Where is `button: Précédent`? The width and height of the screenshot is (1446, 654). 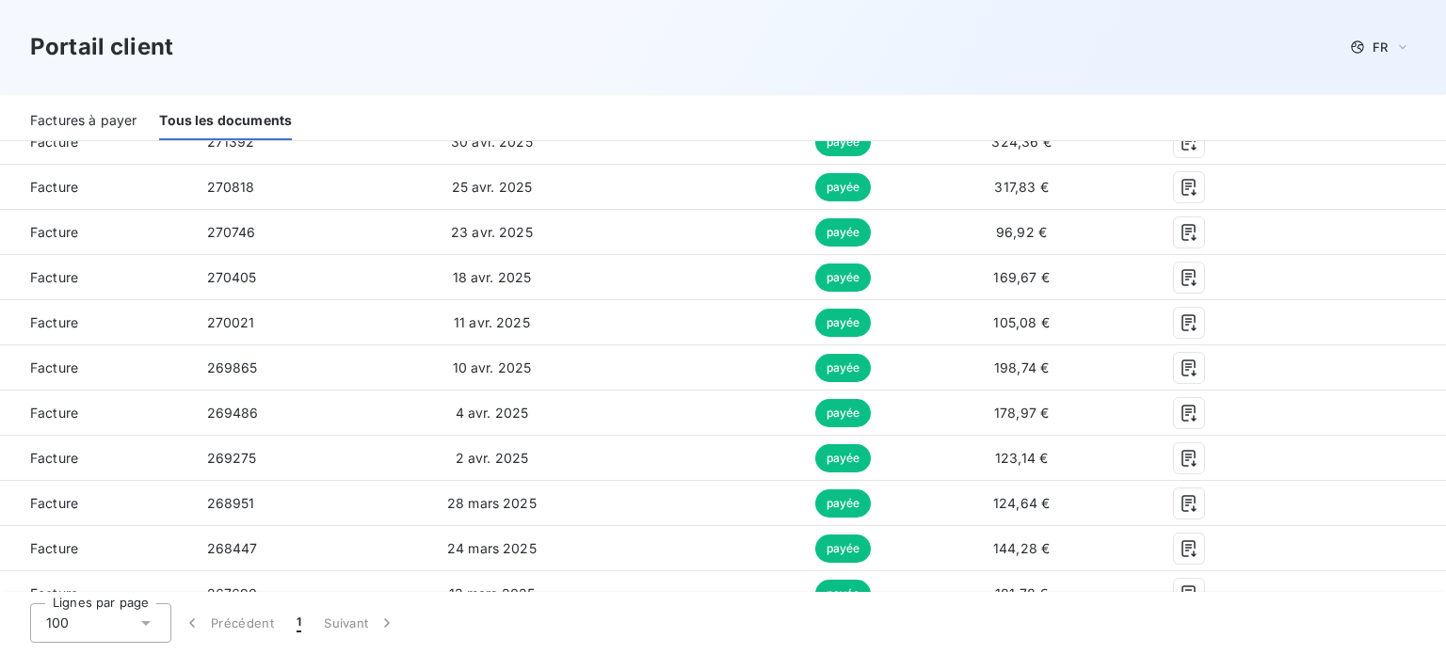
button: Précédent is located at coordinates (228, 623).